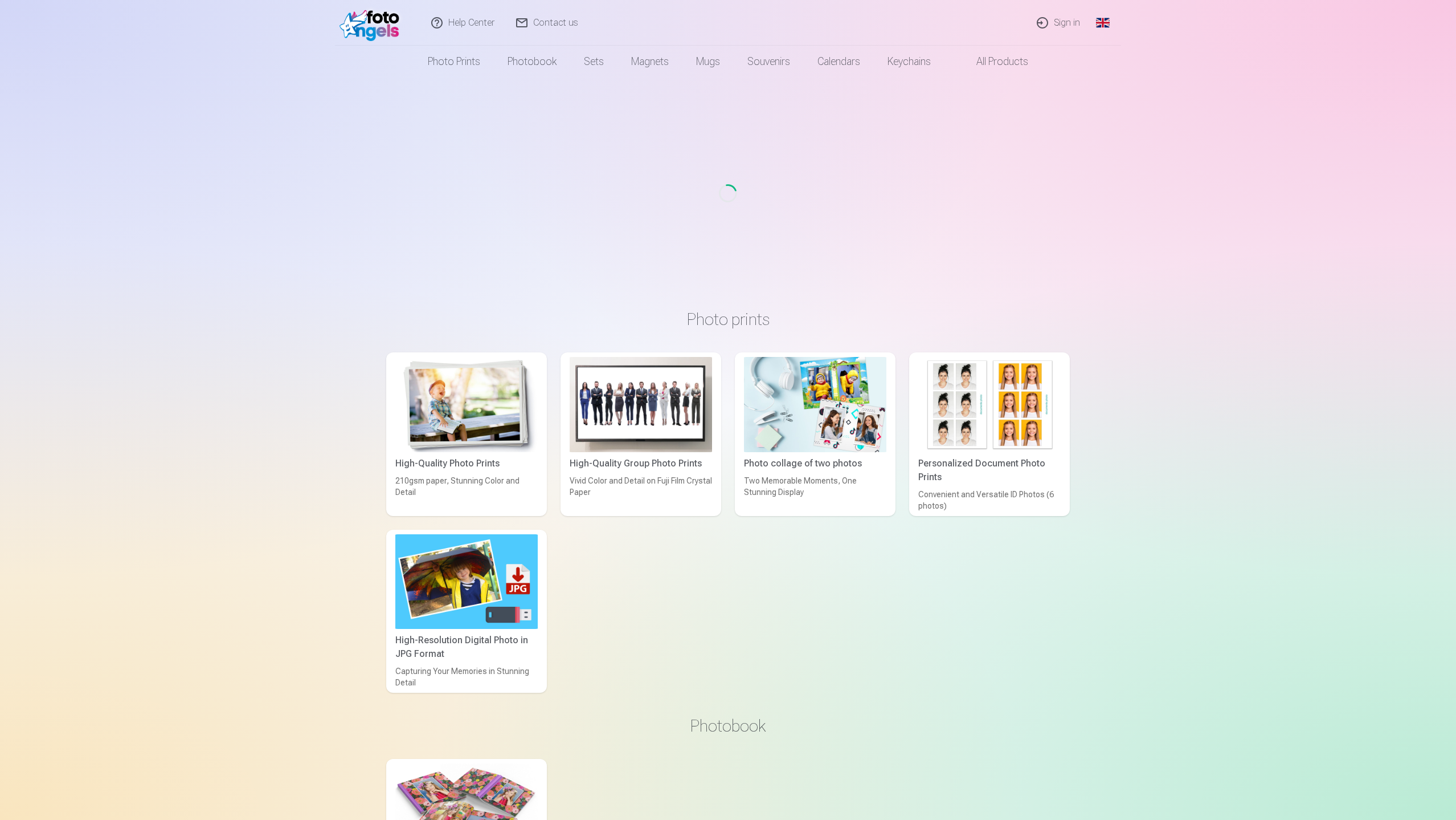 The width and height of the screenshot is (1456, 820). Describe the element at coordinates (993, 61) in the screenshot. I see `a: All products` at that location.